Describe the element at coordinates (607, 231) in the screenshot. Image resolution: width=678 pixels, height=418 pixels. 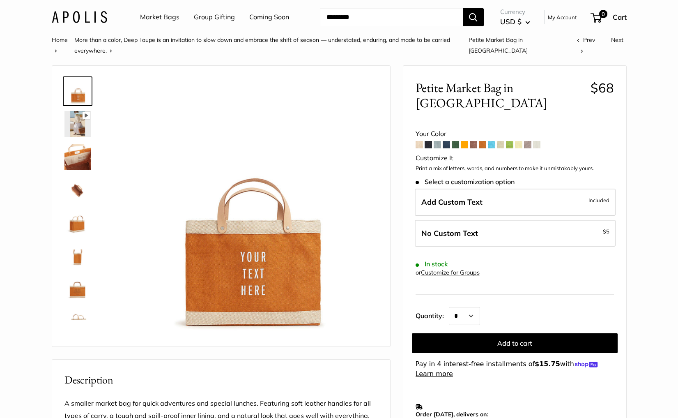
I see `span: $5` at that location.